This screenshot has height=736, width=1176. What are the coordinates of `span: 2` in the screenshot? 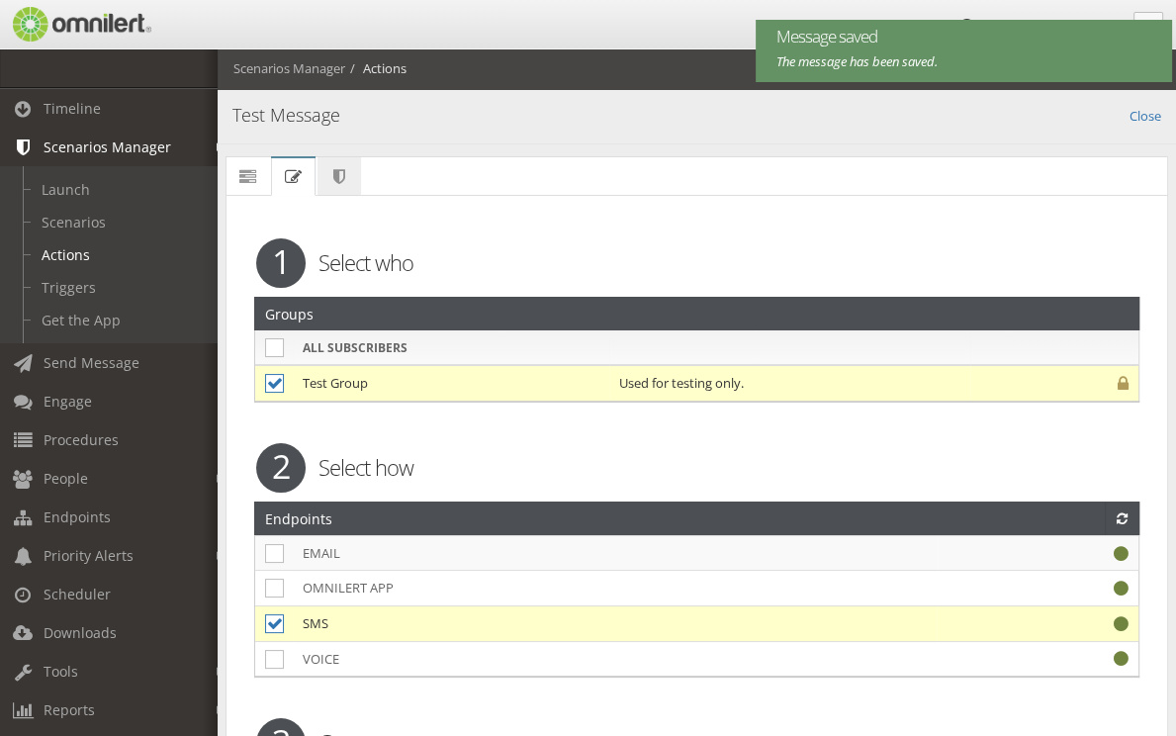 It's located at (281, 468).